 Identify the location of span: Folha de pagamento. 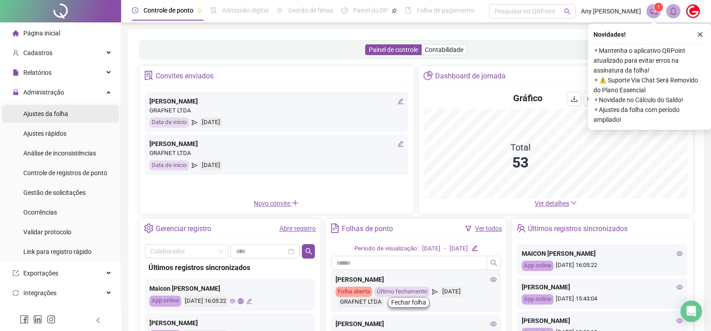
(445, 10).